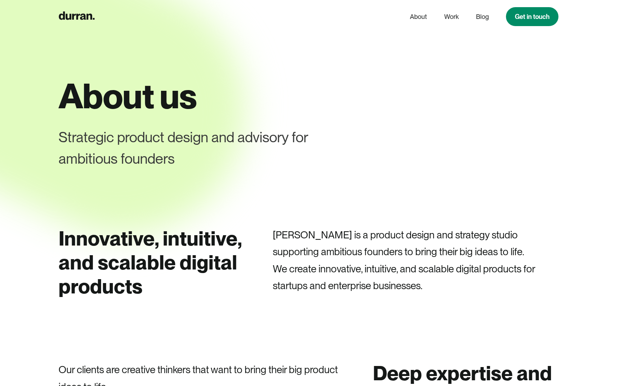 This screenshot has width=617, height=386. I want to click on a: home, so click(76, 16).